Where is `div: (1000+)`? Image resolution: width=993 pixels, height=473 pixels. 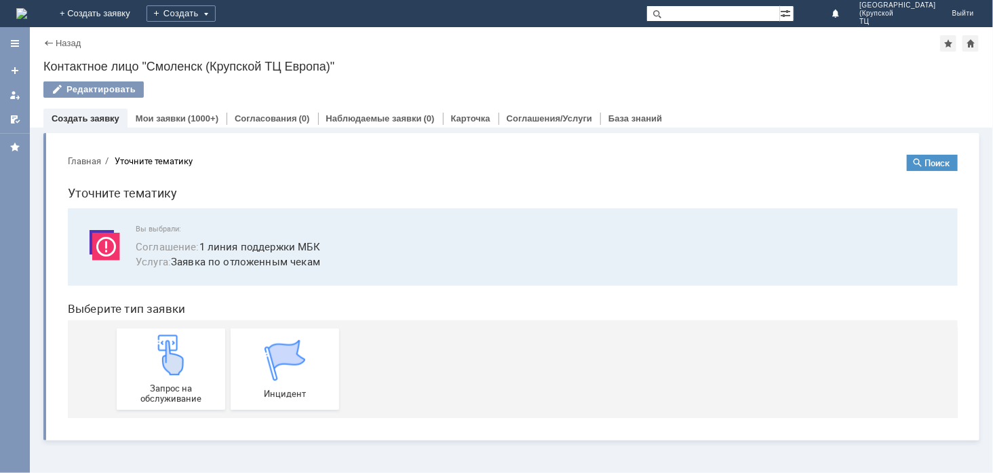
div: (1000+) is located at coordinates (203, 118).